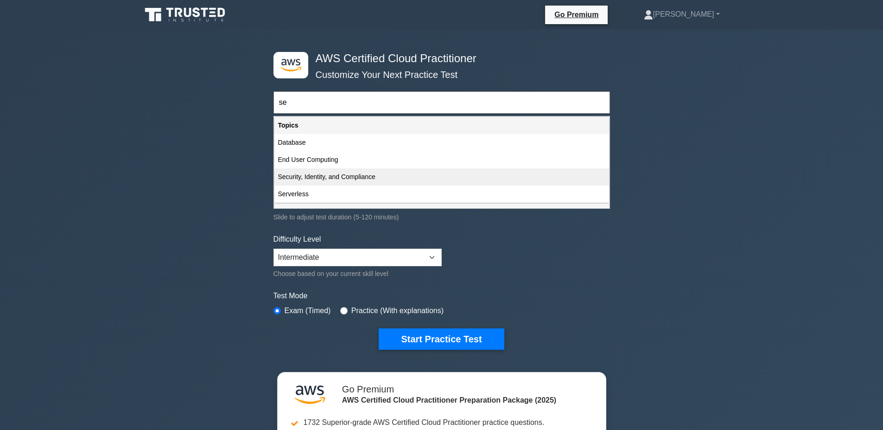 This screenshot has height=430, width=883. What do you see at coordinates (442, 194) in the screenshot?
I see `div: Serverless` at bounding box center [442, 194].